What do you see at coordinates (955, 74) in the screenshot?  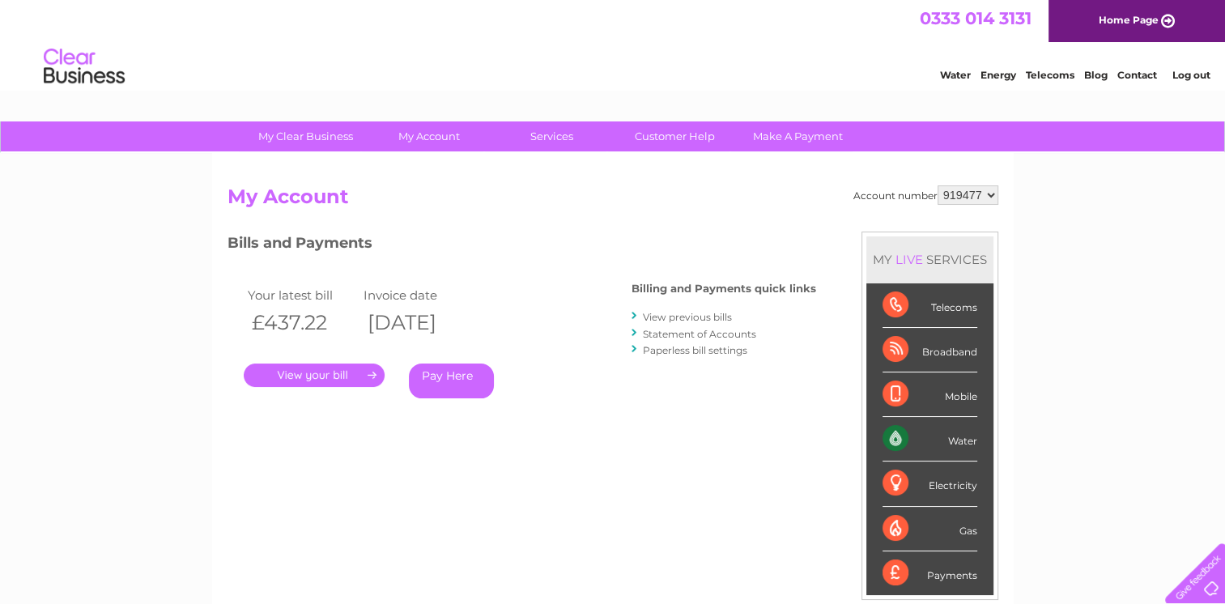 I see `a: Water` at bounding box center [955, 74].